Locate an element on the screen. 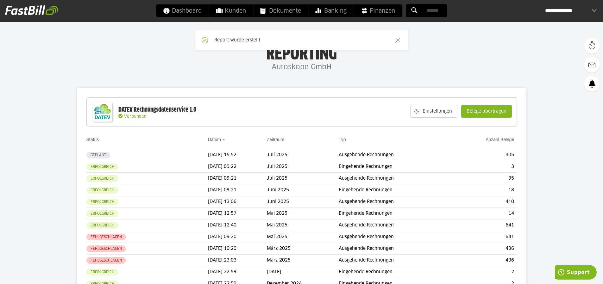 The height and width of the screenshot is (284, 603). td: 3 is located at coordinates (485, 167).